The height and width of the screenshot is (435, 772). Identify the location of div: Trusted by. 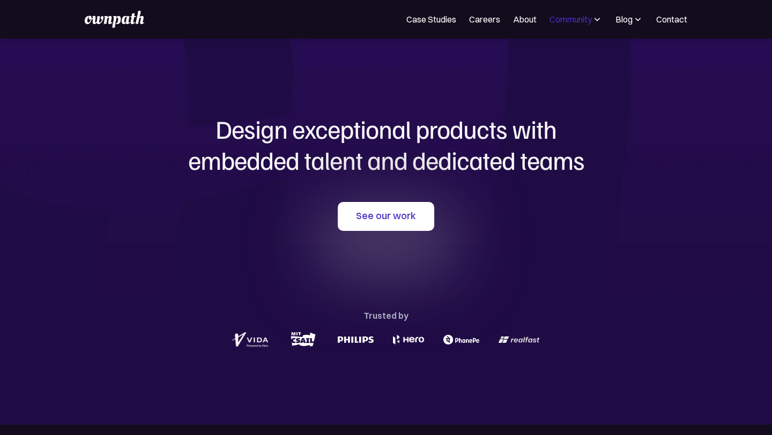
(386, 316).